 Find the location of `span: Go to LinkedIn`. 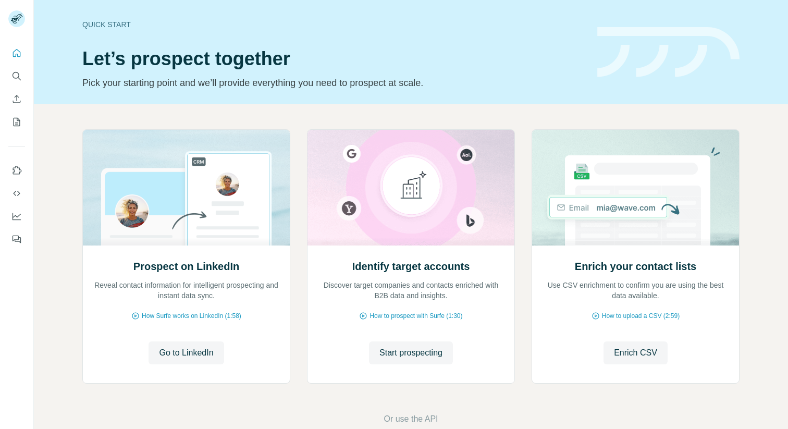

span: Go to LinkedIn is located at coordinates (186, 353).